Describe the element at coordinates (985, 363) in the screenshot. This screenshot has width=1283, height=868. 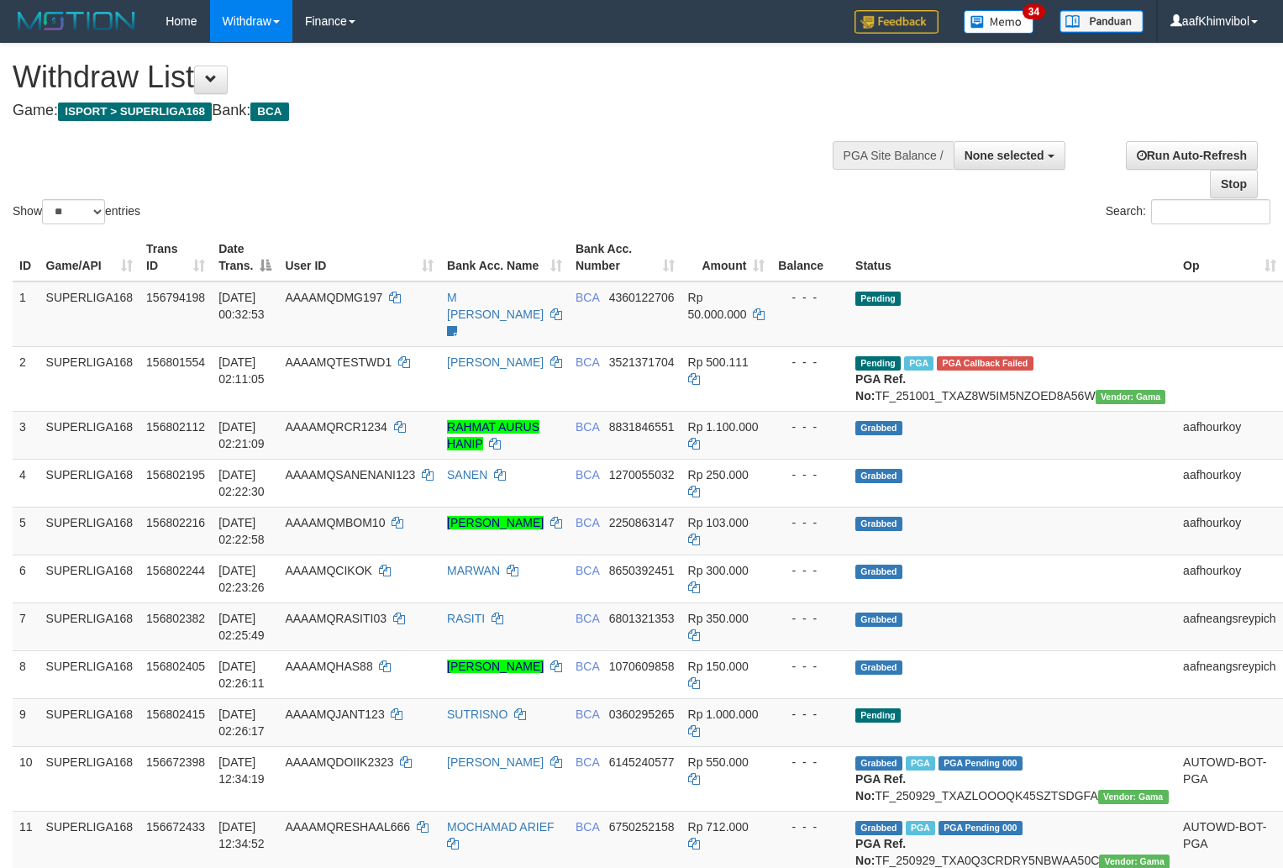
I see `span: PGA Error` at that location.